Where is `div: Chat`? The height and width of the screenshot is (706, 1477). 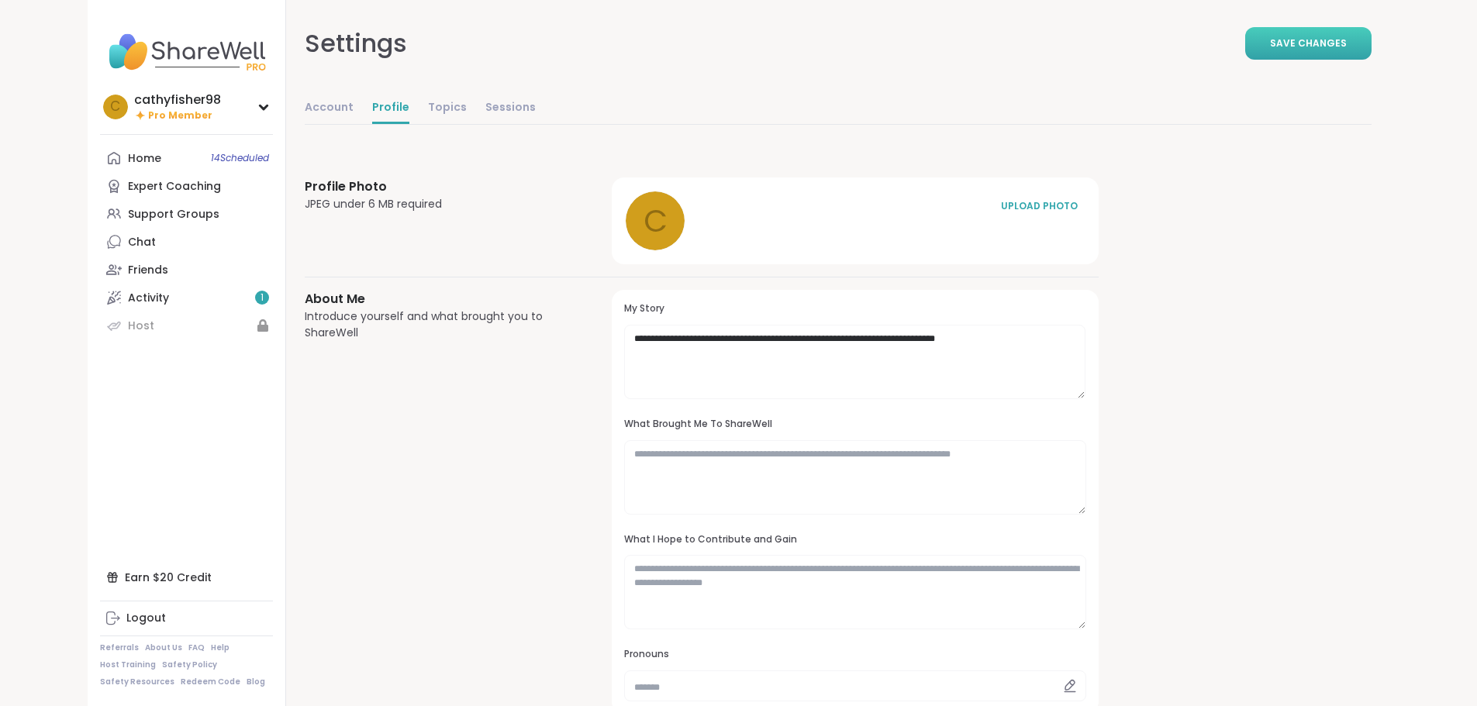
div: Chat is located at coordinates (142, 243).